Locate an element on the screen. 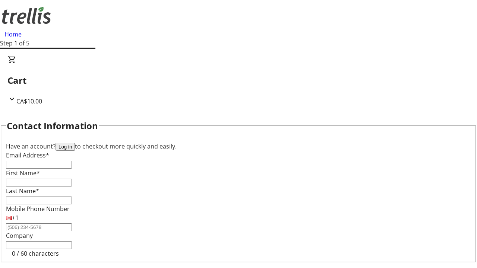  label: Last Name* is located at coordinates (22, 191).